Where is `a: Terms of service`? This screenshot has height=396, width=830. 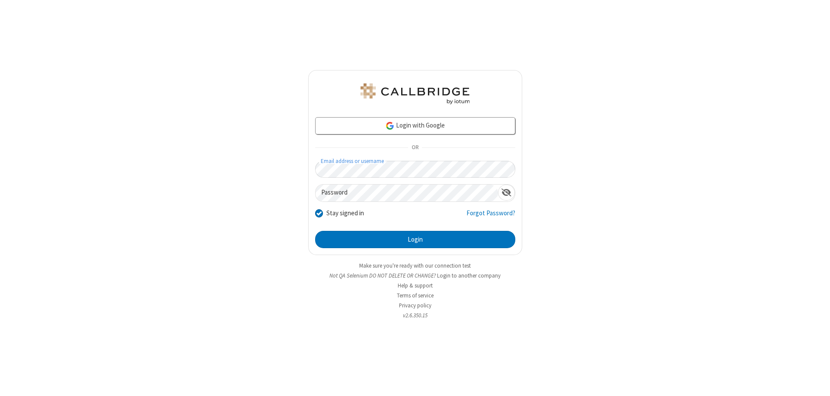
a: Terms of service is located at coordinates (415, 295).